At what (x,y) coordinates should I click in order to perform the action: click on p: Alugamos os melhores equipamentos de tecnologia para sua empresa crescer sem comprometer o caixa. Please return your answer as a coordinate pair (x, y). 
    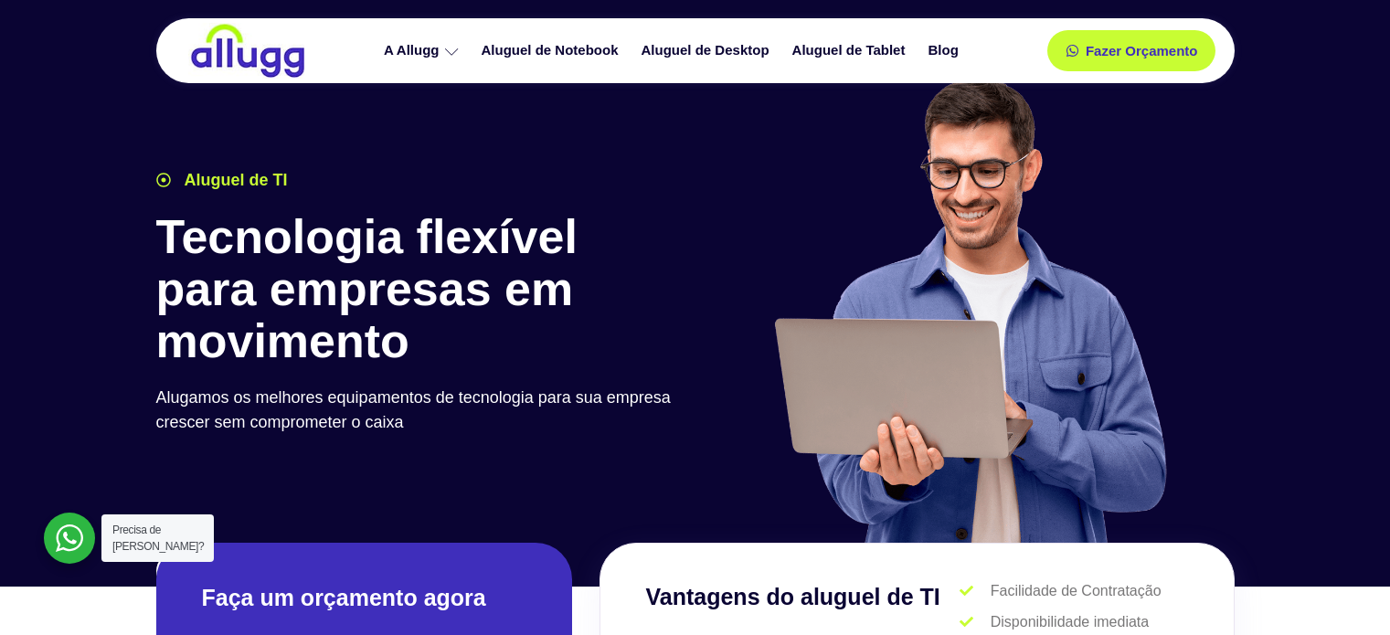
    Looking at the image, I should click on (421, 410).